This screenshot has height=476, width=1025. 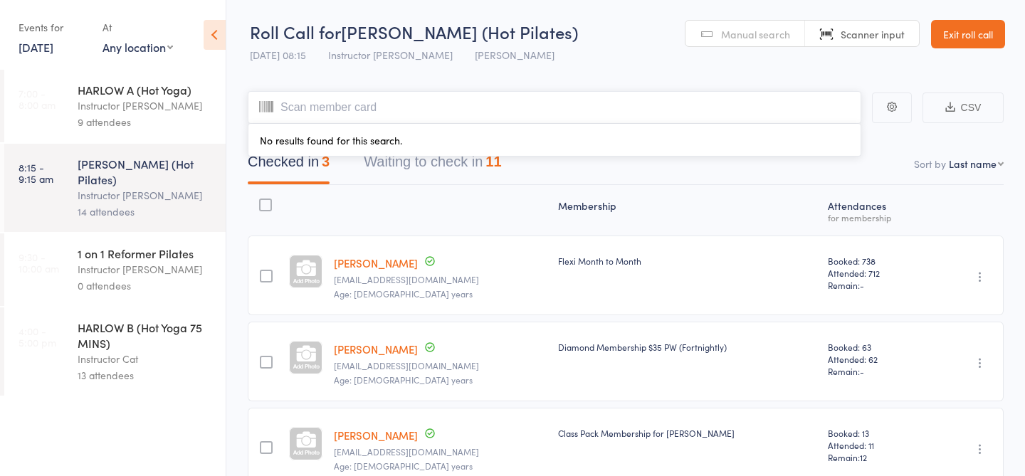 I want to click on div: No results found for this search., so click(x=554, y=140).